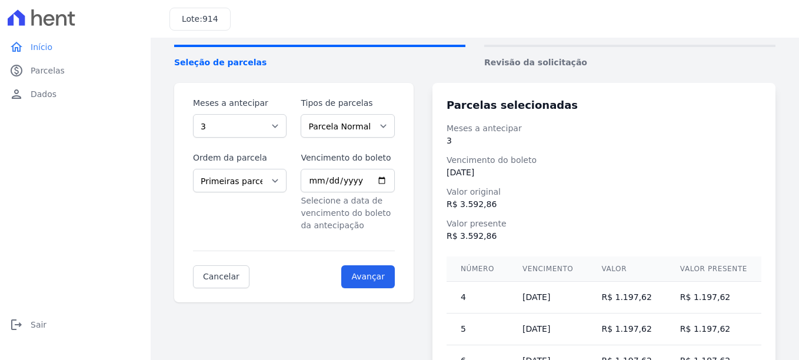  I want to click on span: Seleção de parcelas, so click(319, 62).